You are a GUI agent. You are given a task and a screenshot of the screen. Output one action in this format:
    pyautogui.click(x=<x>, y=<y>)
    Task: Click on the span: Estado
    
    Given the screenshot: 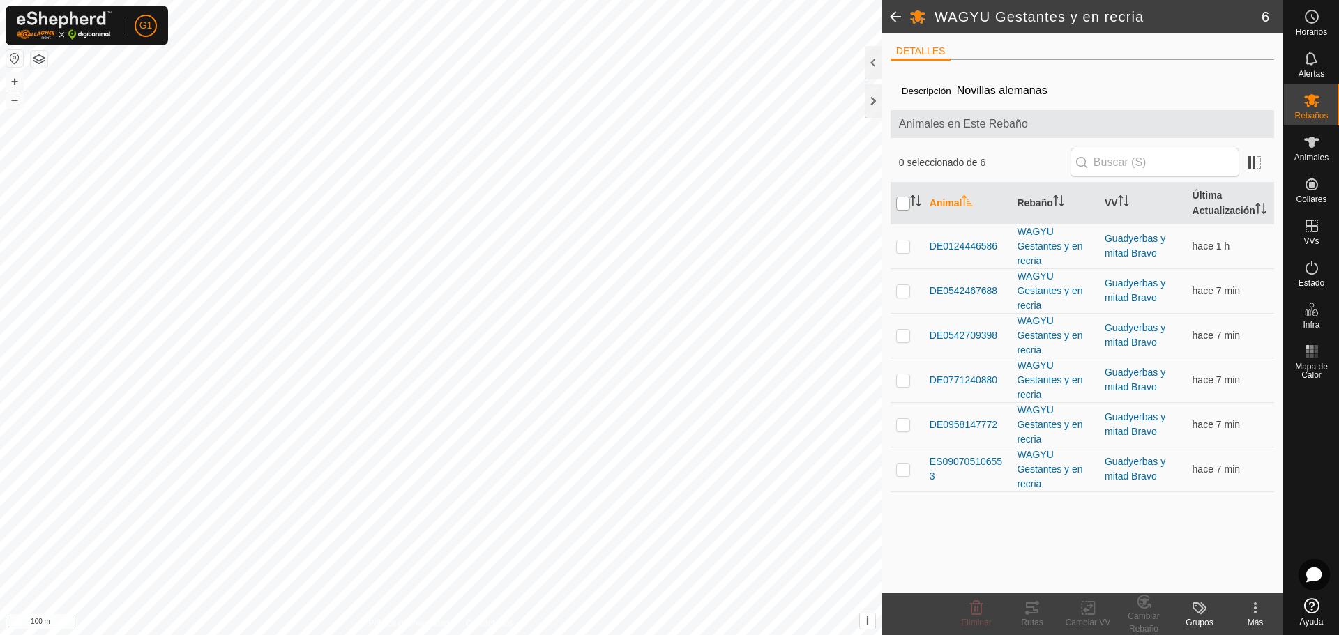 What is the action you would take?
    pyautogui.click(x=1311, y=283)
    